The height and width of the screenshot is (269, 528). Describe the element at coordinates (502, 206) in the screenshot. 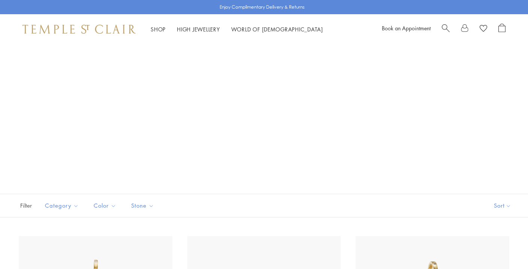

I see `button: Show sort by` at that location.